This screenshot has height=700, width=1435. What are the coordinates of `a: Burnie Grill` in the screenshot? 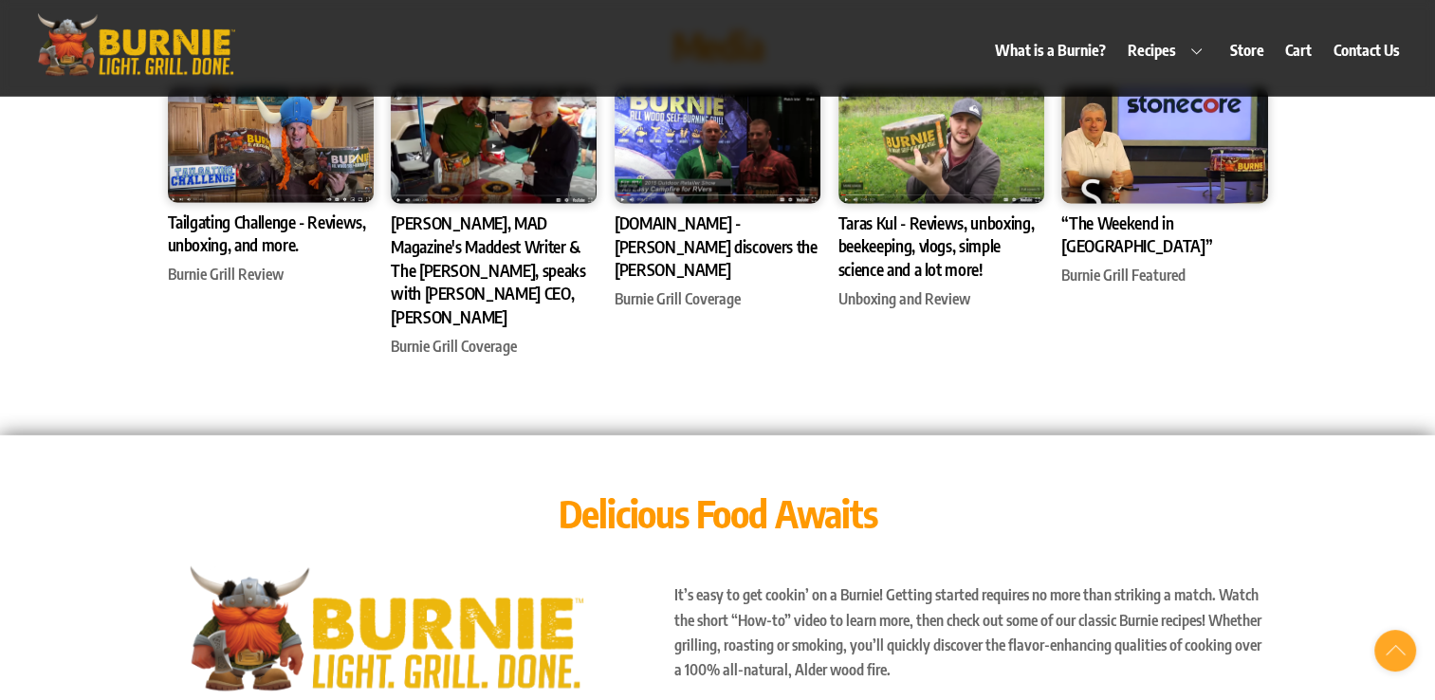 It's located at (136, 70).